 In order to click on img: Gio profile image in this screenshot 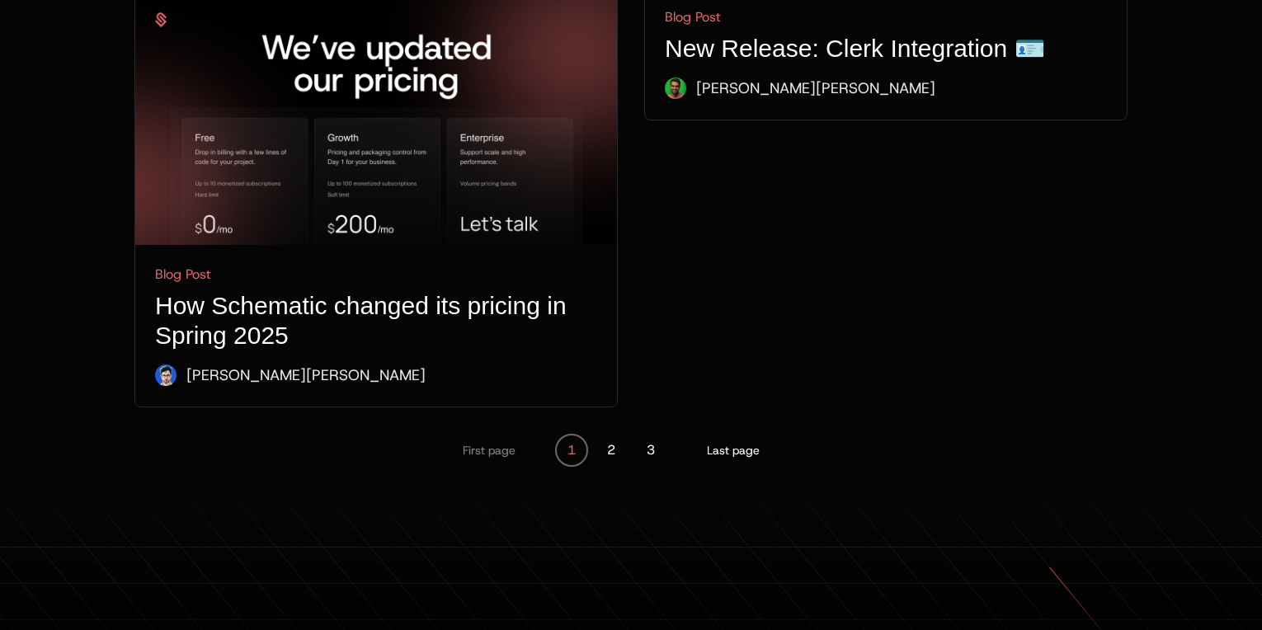, I will do `click(166, 375)`.